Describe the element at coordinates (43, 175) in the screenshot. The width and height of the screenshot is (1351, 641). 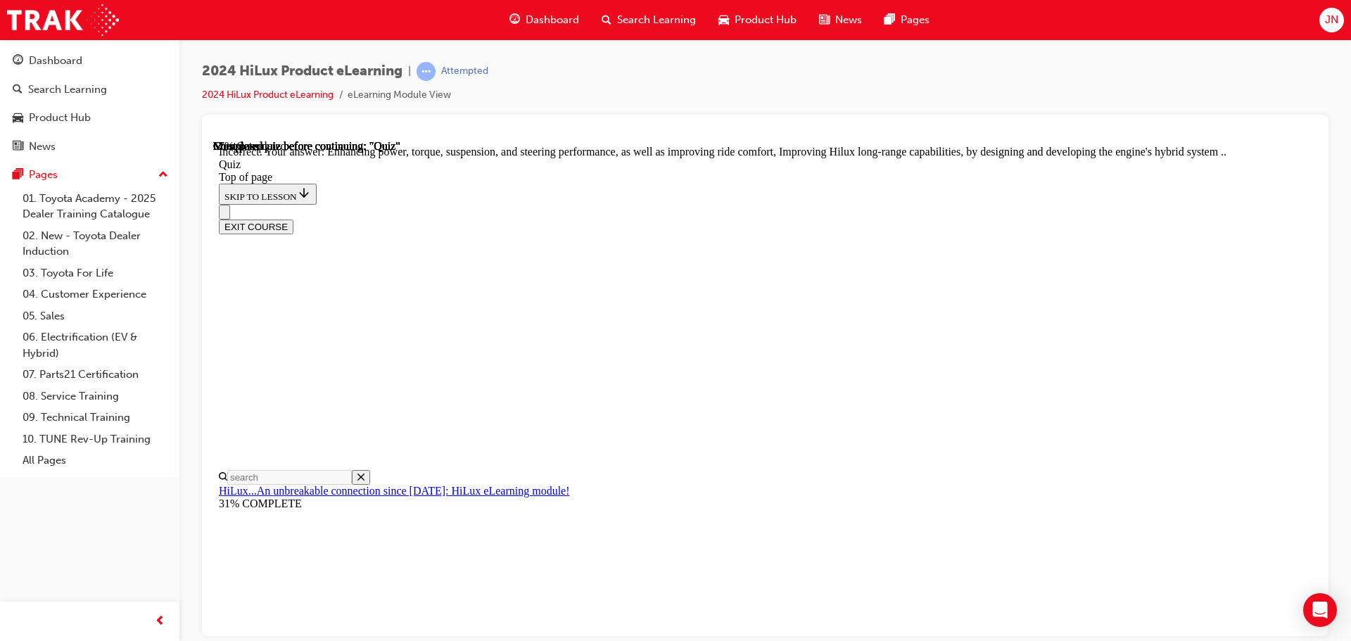
I see `div: Pages` at that location.